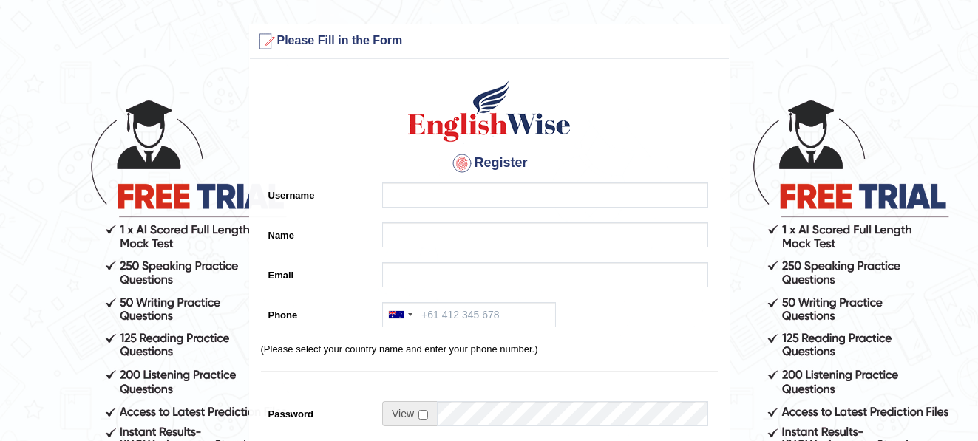  I want to click on img: Logo of English Wise create a new account for intelligent practice with AI, so click(490, 111).